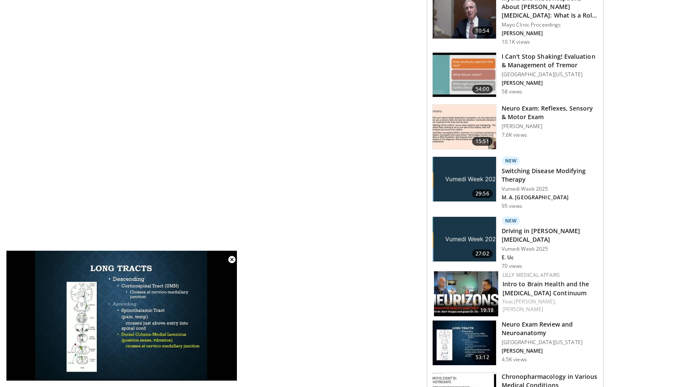  What do you see at coordinates (232, 260) in the screenshot?
I see `button: Close` at bounding box center [232, 260].